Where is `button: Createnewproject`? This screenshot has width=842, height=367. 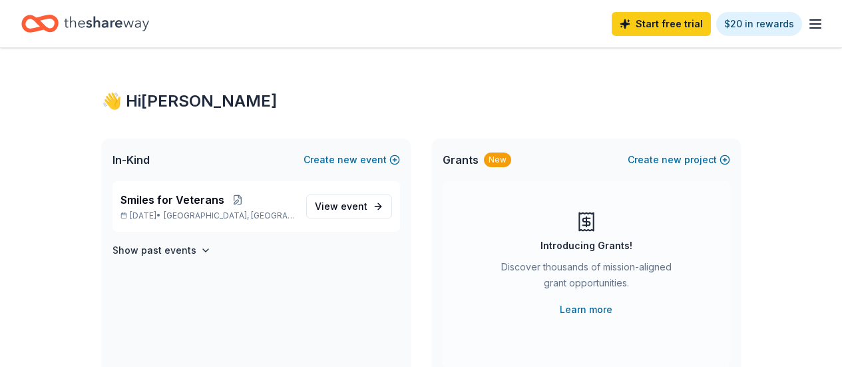
button: Createnewproject is located at coordinates (679, 160).